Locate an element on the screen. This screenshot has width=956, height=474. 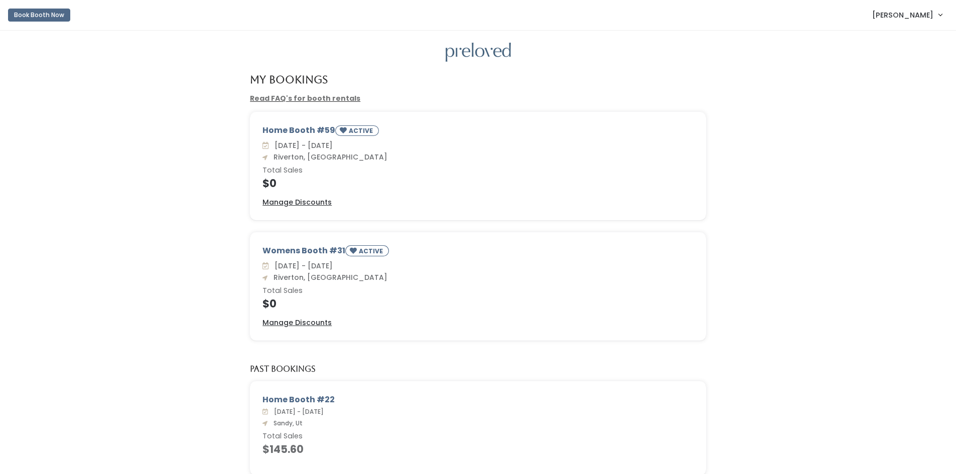
h4: $145.60 is located at coordinates (478, 449).